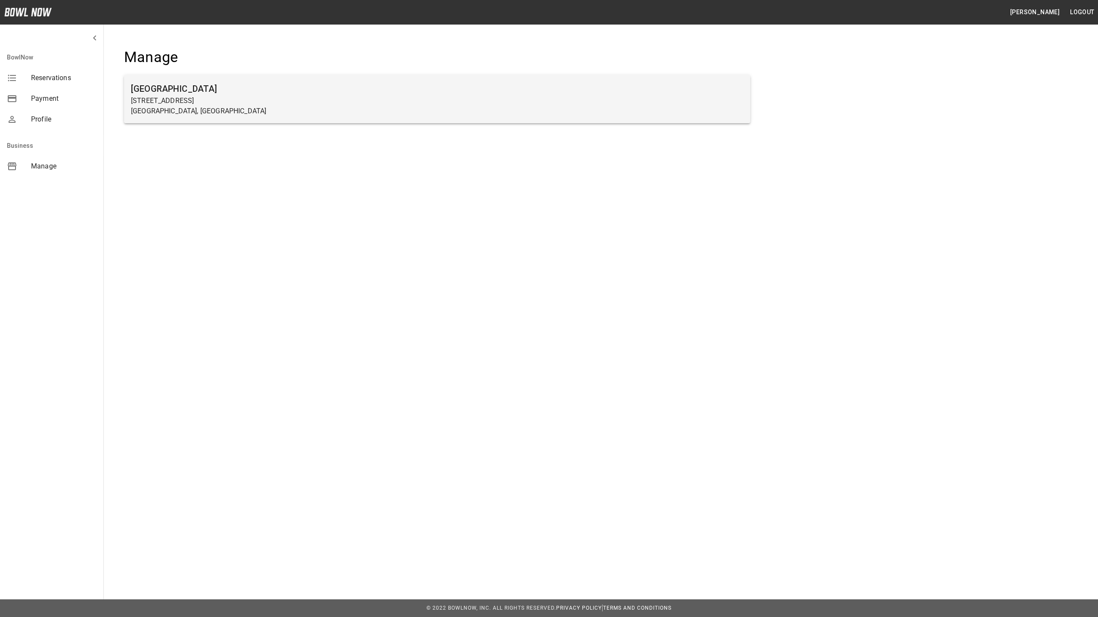  What do you see at coordinates (64, 119) in the screenshot?
I see `span: Profile` at bounding box center [64, 119].